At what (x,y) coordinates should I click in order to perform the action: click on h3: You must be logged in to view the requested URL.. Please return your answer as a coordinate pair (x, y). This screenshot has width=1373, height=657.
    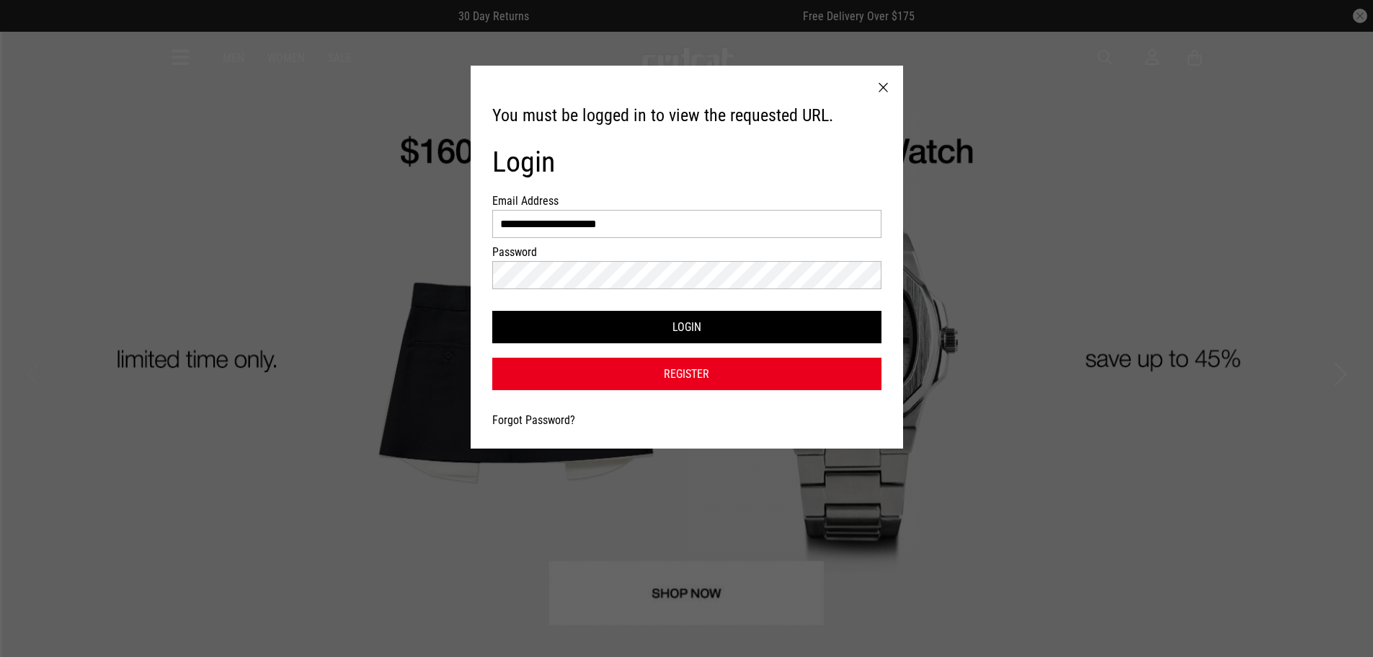
    Looking at the image, I should click on (687, 116).